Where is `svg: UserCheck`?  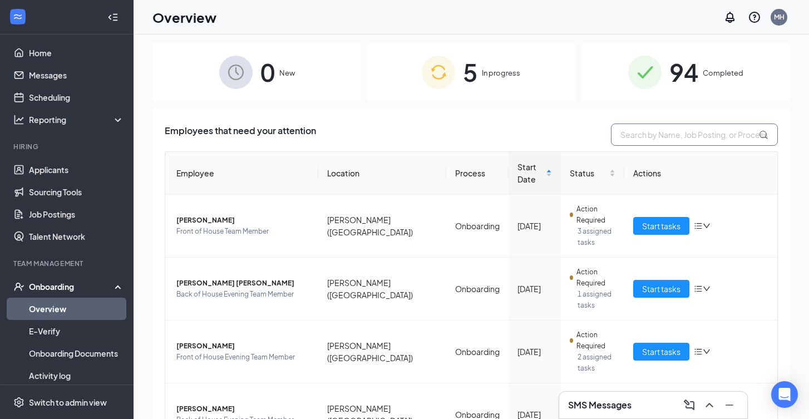
svg: UserCheck is located at coordinates (19, 287).